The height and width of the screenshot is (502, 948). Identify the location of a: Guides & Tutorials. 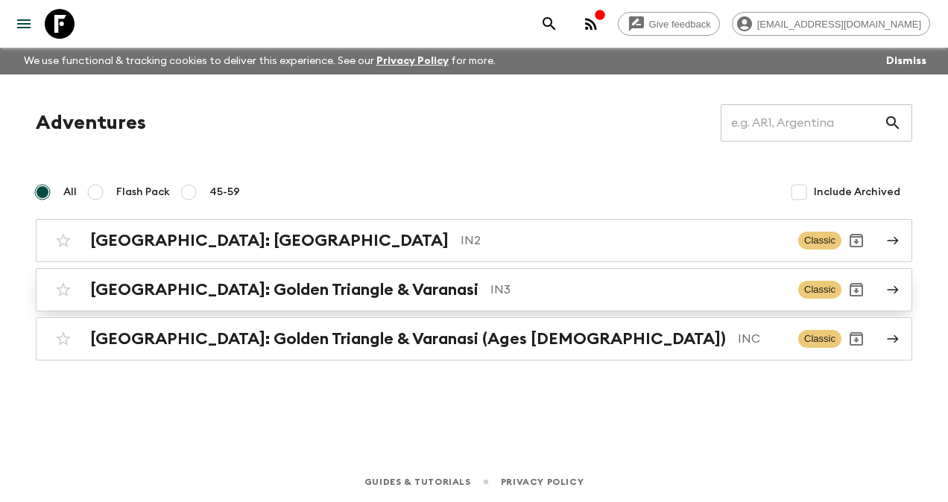
(417, 482).